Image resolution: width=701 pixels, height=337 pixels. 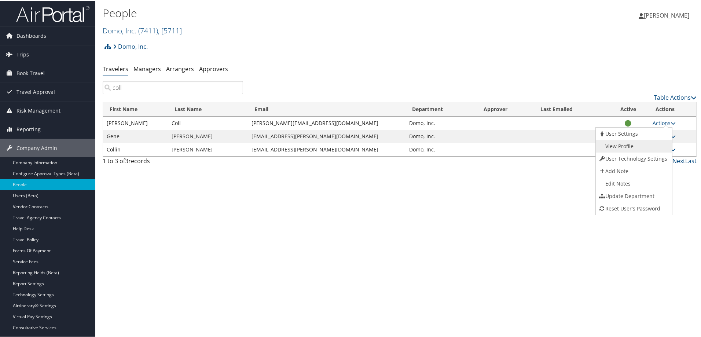 What do you see at coordinates (127, 160) in the screenshot?
I see `span: 3` at bounding box center [127, 160].